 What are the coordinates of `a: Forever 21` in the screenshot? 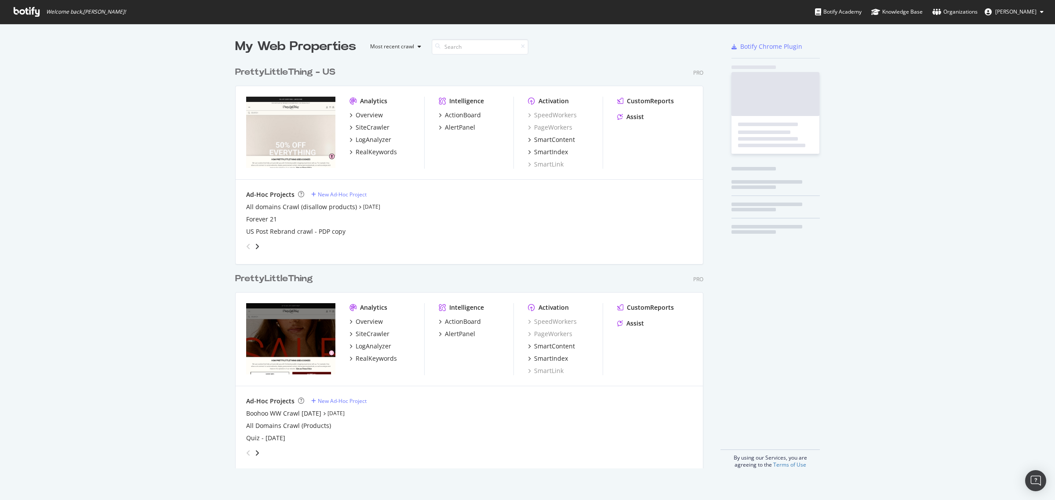 It's located at (262, 219).